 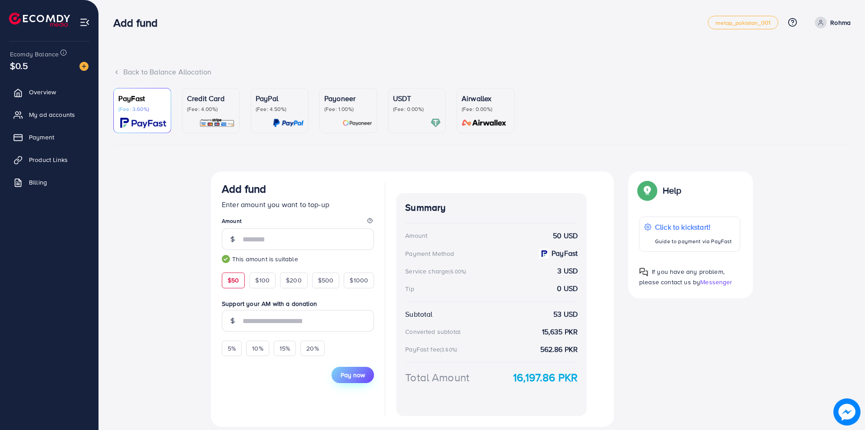 What do you see at coordinates (353, 375) in the screenshot?
I see `button: Pay now` at bounding box center [353, 375].